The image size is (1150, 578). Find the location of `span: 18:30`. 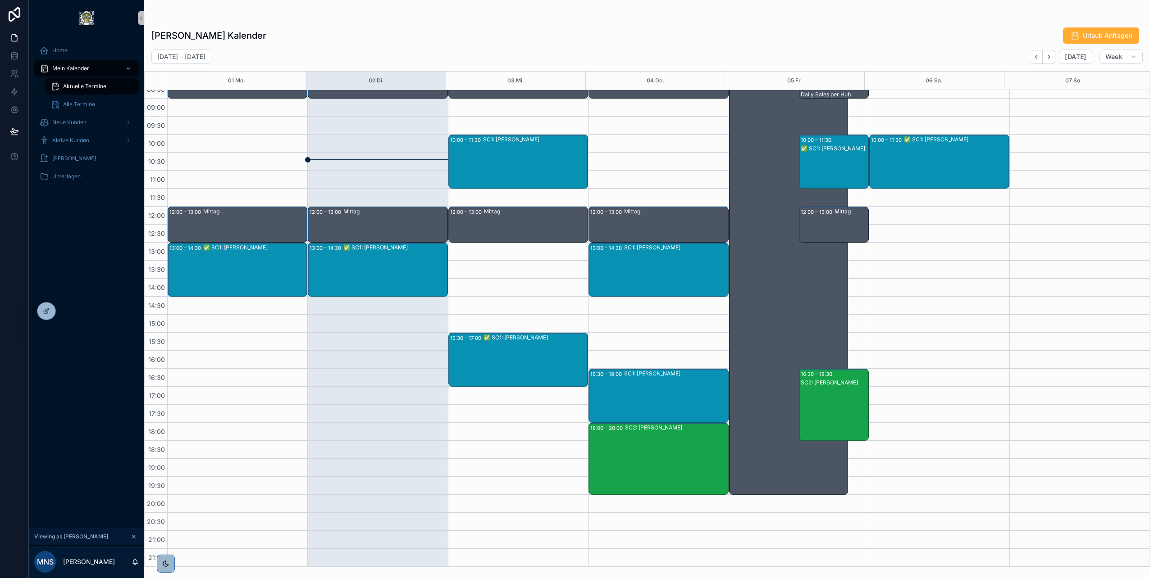

span: 18:30 is located at coordinates (156, 450).